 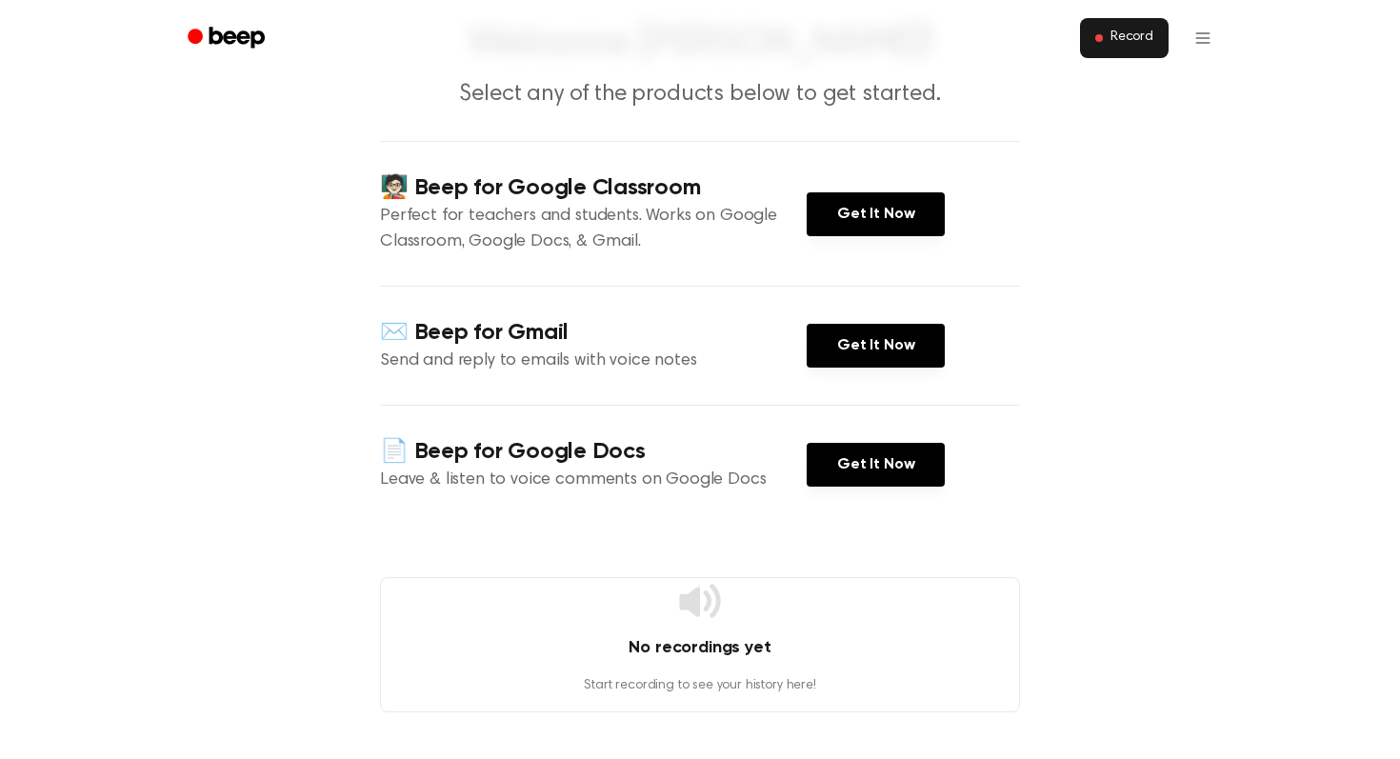 What do you see at coordinates (700, 648) in the screenshot?
I see `h4: No recordings yet` at bounding box center [700, 648].